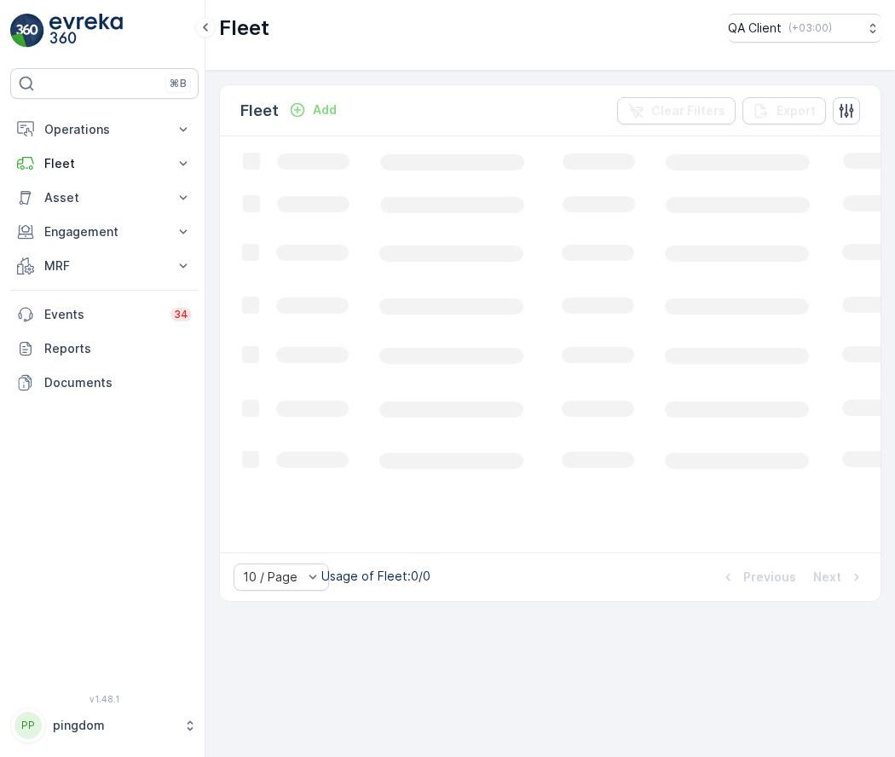  What do you see at coordinates (104, 349) in the screenshot?
I see `a: Reports` at bounding box center [104, 349].